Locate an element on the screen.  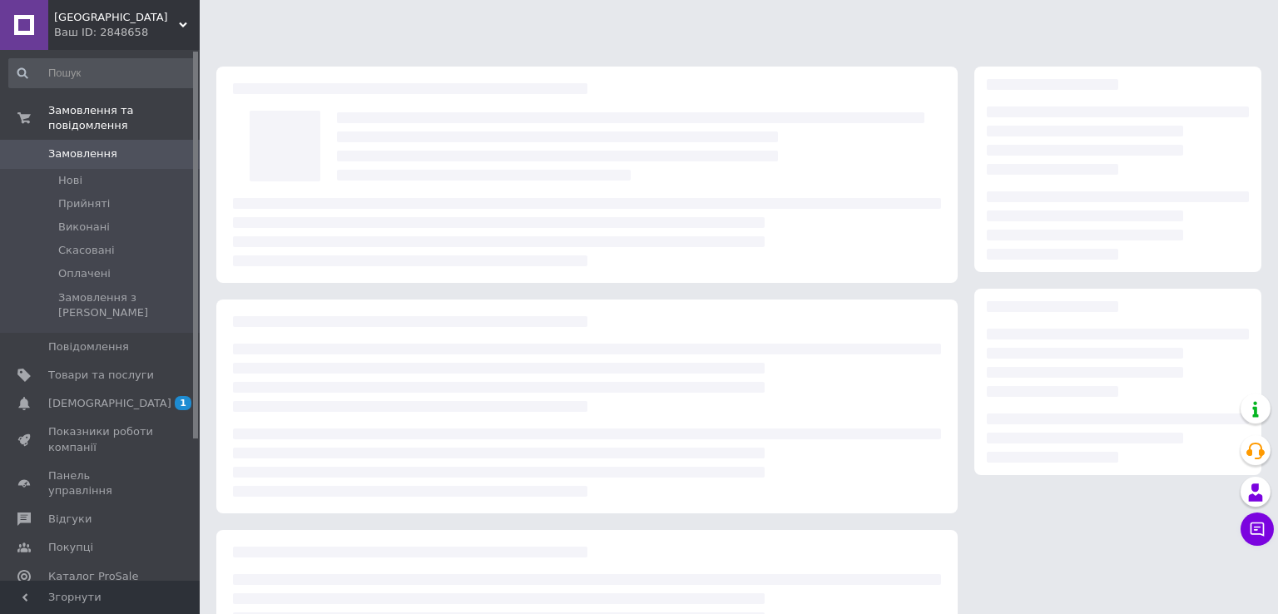
span: Замовлення is located at coordinates (82, 154).